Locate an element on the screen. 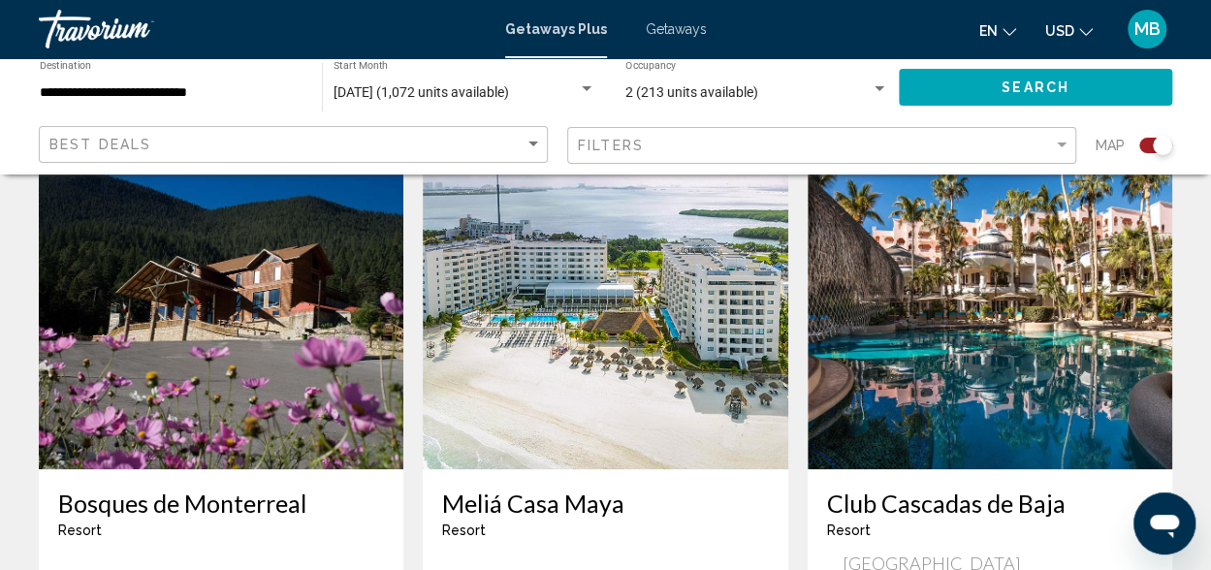 The image size is (1211, 570). span: MB is located at coordinates (1147, 29).